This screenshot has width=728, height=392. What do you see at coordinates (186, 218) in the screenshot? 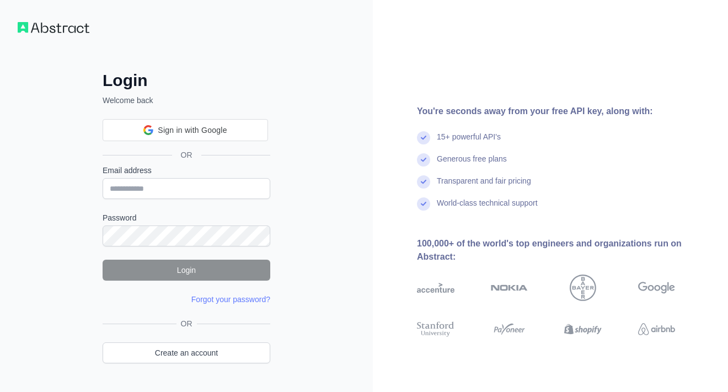
I see `label: Password` at bounding box center [186, 218].